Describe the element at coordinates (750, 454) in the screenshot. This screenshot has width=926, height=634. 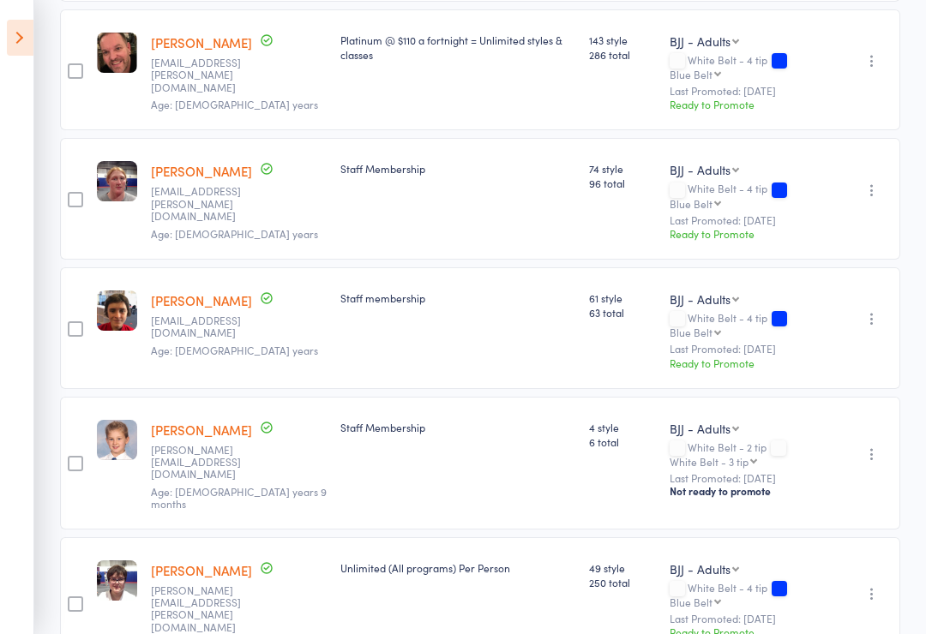
I see `div: White Belt - 2 tip` at that location.